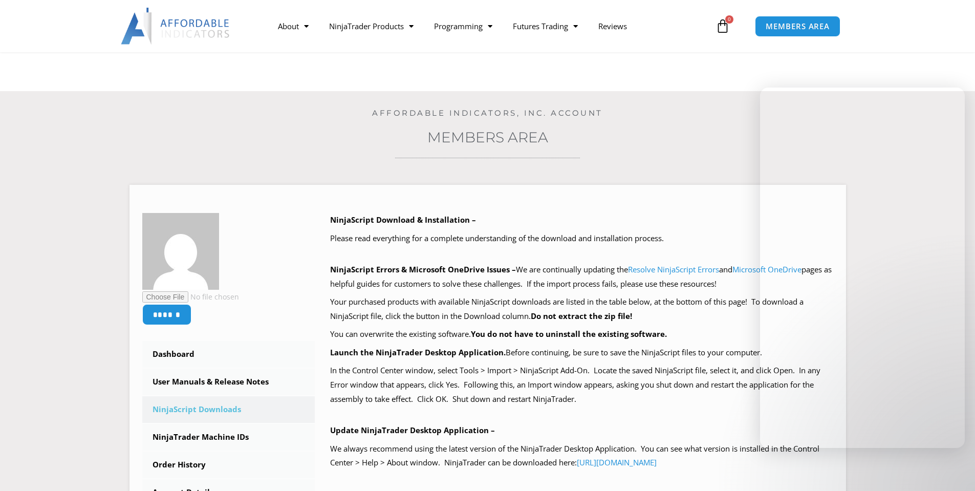 Image resolution: width=975 pixels, height=491 pixels. I want to click on a: Reviews, so click(613, 26).